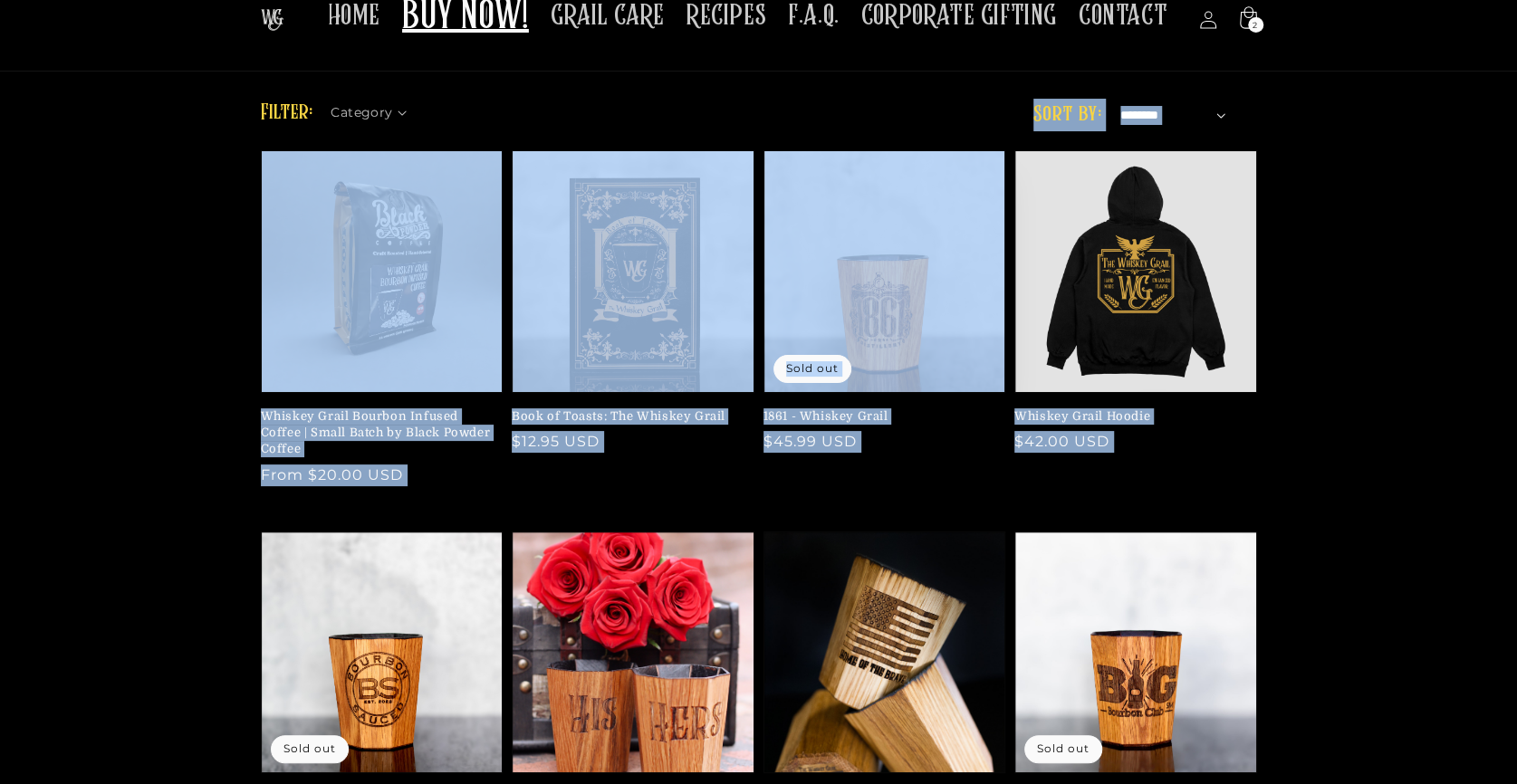  What do you see at coordinates (1256, 24) in the screenshot?
I see `span: 2` at bounding box center [1256, 24].